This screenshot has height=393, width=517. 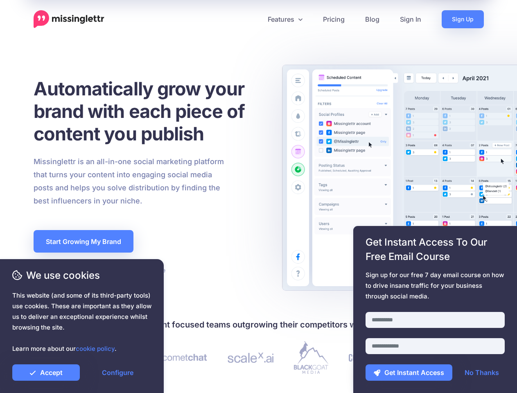 I want to click on h4: Join 30,000+ creators and content focused teams outgrowing their competitors with Missinglettr, so click(x=259, y=324).